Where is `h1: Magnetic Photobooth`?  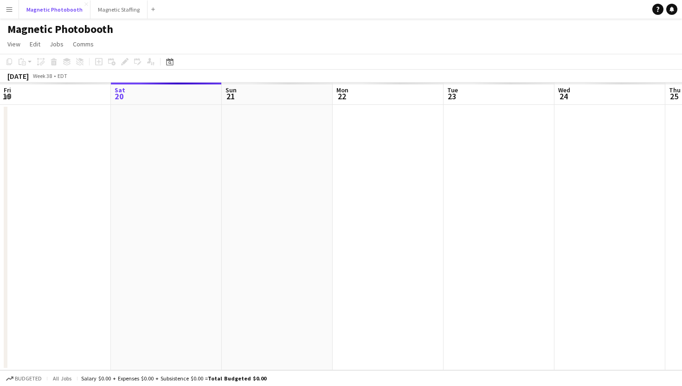 h1: Magnetic Photobooth is located at coordinates (60, 29).